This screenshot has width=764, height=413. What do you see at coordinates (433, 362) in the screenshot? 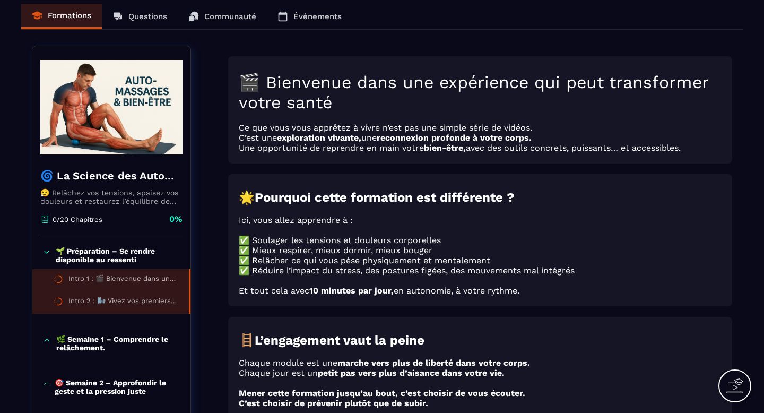
I see `strong: marche vers plus de liberté dans votre corps.` at bounding box center [433, 362].